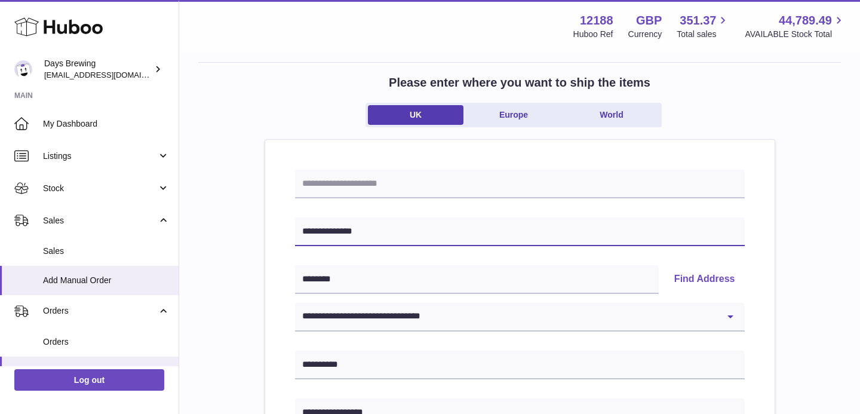 The image size is (860, 414). Describe the element at coordinates (23, 69) in the screenshot. I see `img: helena@daysbrewing.com` at that location.